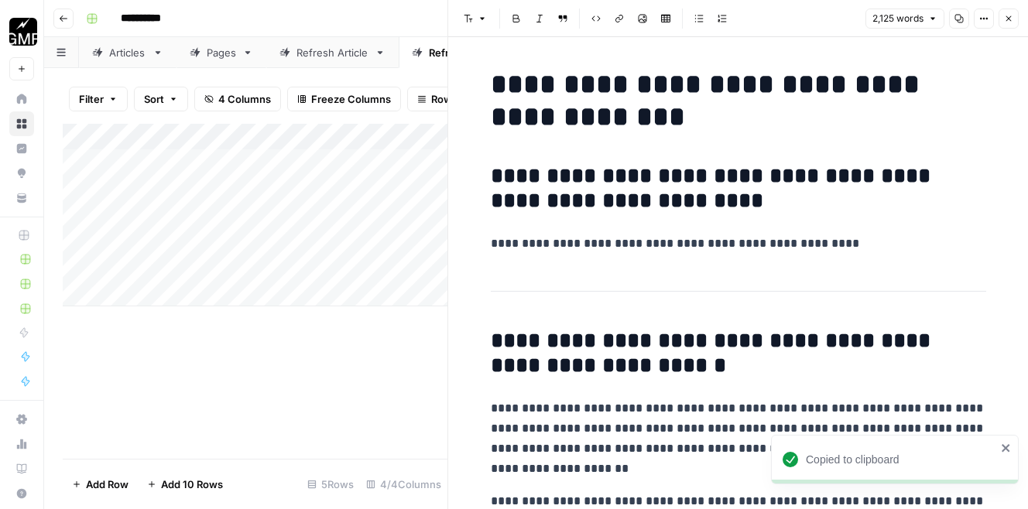 This screenshot has height=509, width=1028. What do you see at coordinates (22, 124) in the screenshot?
I see `a: Browse` at bounding box center [22, 124].